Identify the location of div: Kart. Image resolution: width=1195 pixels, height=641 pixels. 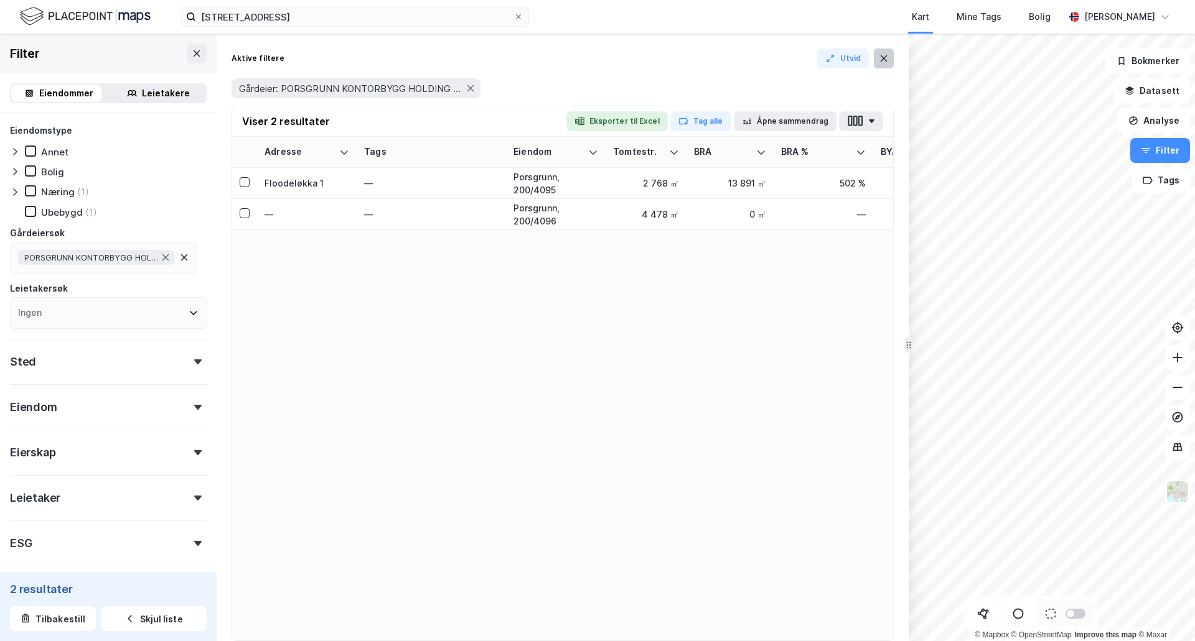
(920, 17).